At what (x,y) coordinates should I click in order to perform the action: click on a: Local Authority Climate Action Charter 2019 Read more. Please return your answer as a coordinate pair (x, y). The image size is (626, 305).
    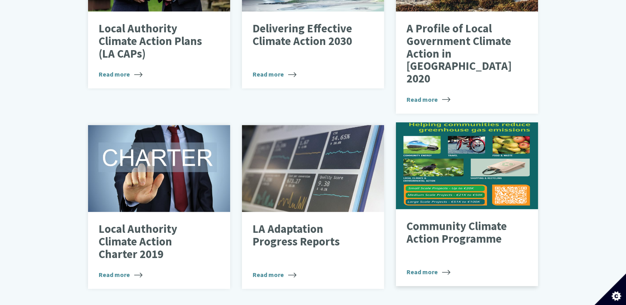
    Looking at the image, I should click on (159, 207).